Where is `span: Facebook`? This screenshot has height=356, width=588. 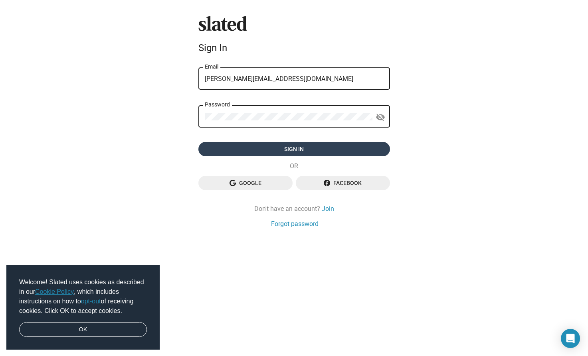 span: Facebook is located at coordinates (343, 183).